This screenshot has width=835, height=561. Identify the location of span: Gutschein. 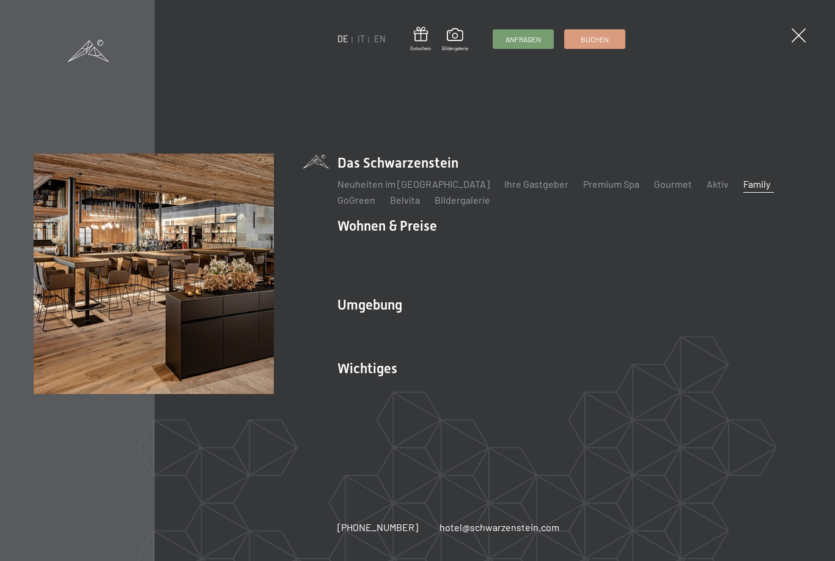
(421, 48).